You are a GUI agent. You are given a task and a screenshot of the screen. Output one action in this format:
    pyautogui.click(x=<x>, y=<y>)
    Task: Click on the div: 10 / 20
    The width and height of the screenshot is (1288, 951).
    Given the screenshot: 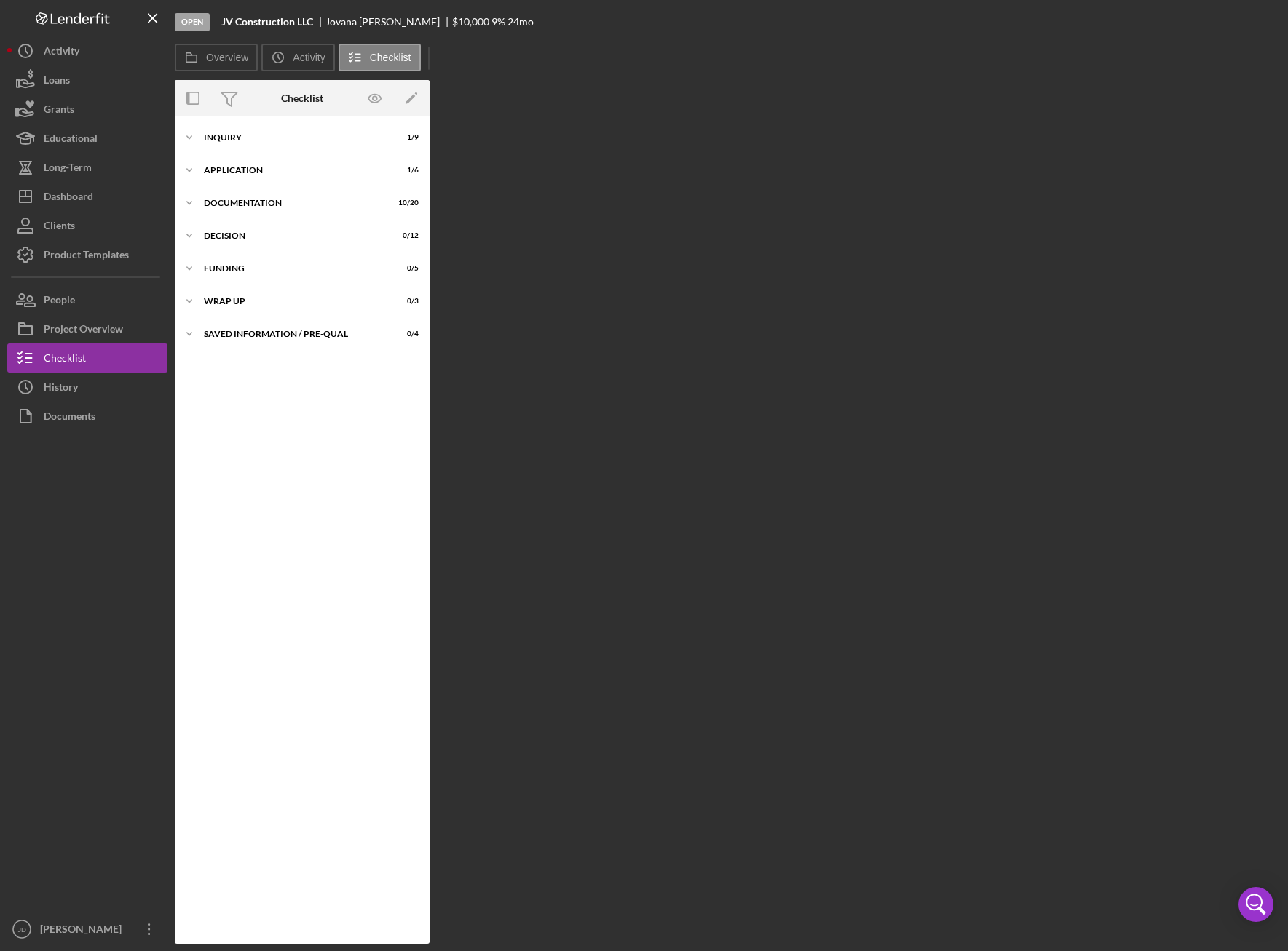 What is the action you would take?
    pyautogui.click(x=406, y=203)
    